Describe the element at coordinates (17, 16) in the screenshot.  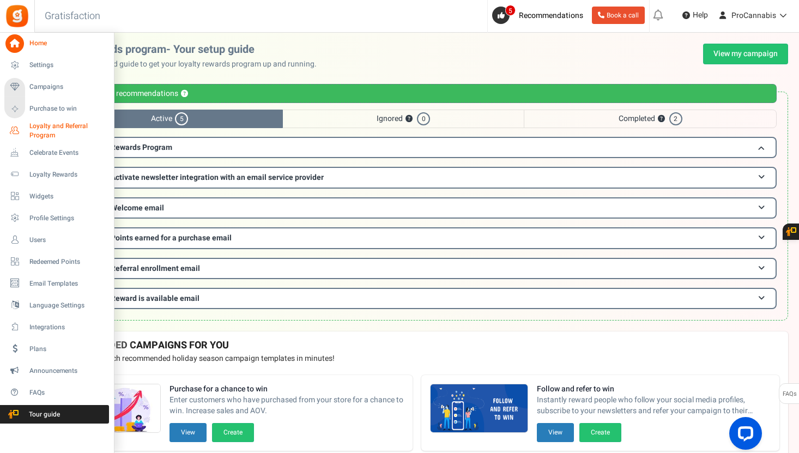
I see `img: Gratisfaction` at that location.